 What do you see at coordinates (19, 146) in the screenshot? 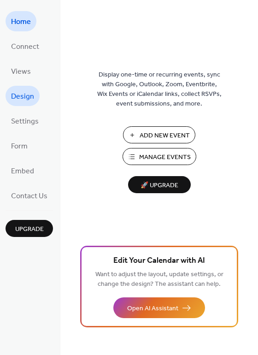
I see `a: Form` at bounding box center [19, 146].